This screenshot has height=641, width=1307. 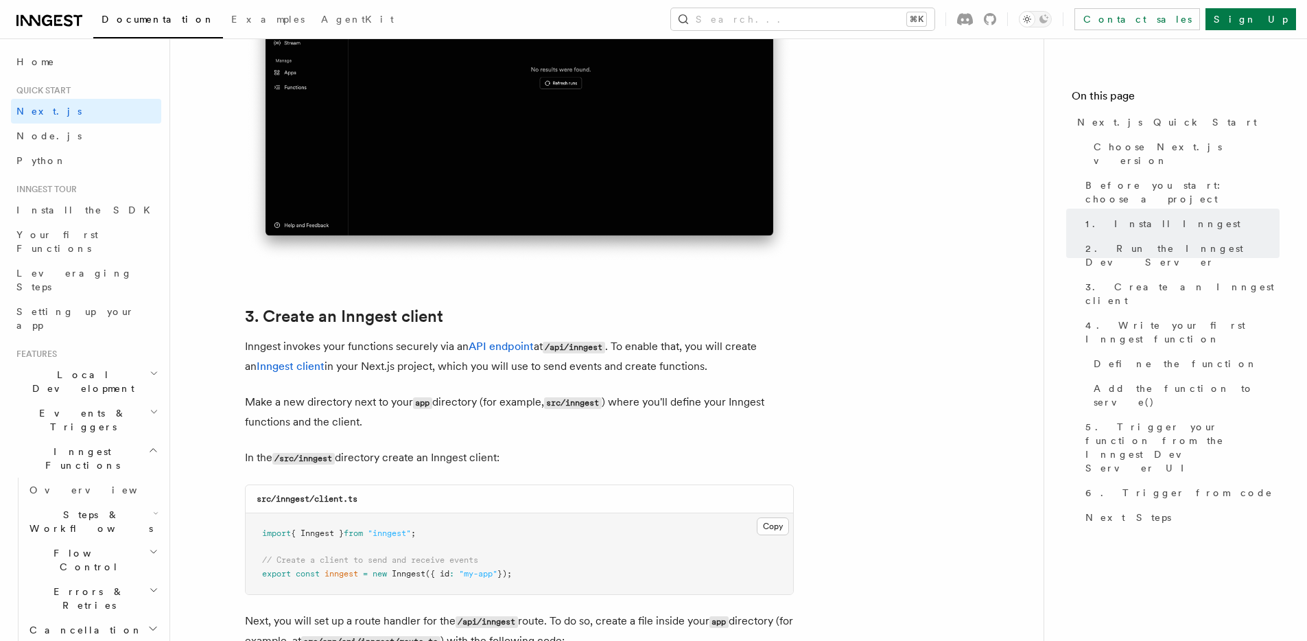 What do you see at coordinates (1182, 192) in the screenshot?
I see `span: Before you start: choose a project` at bounding box center [1182, 192].